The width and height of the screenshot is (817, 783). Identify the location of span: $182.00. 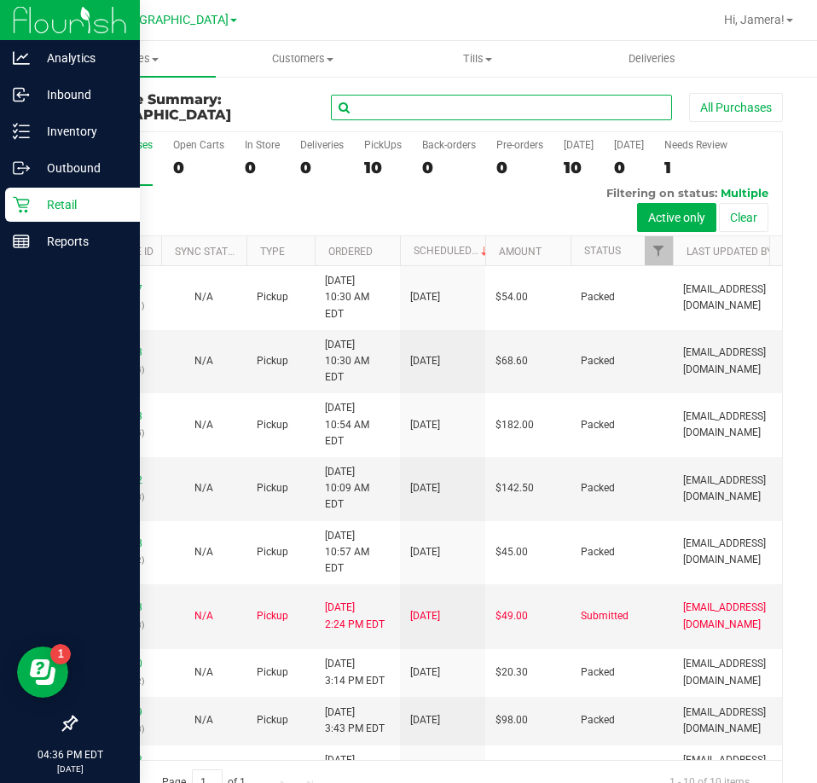
(514, 425).